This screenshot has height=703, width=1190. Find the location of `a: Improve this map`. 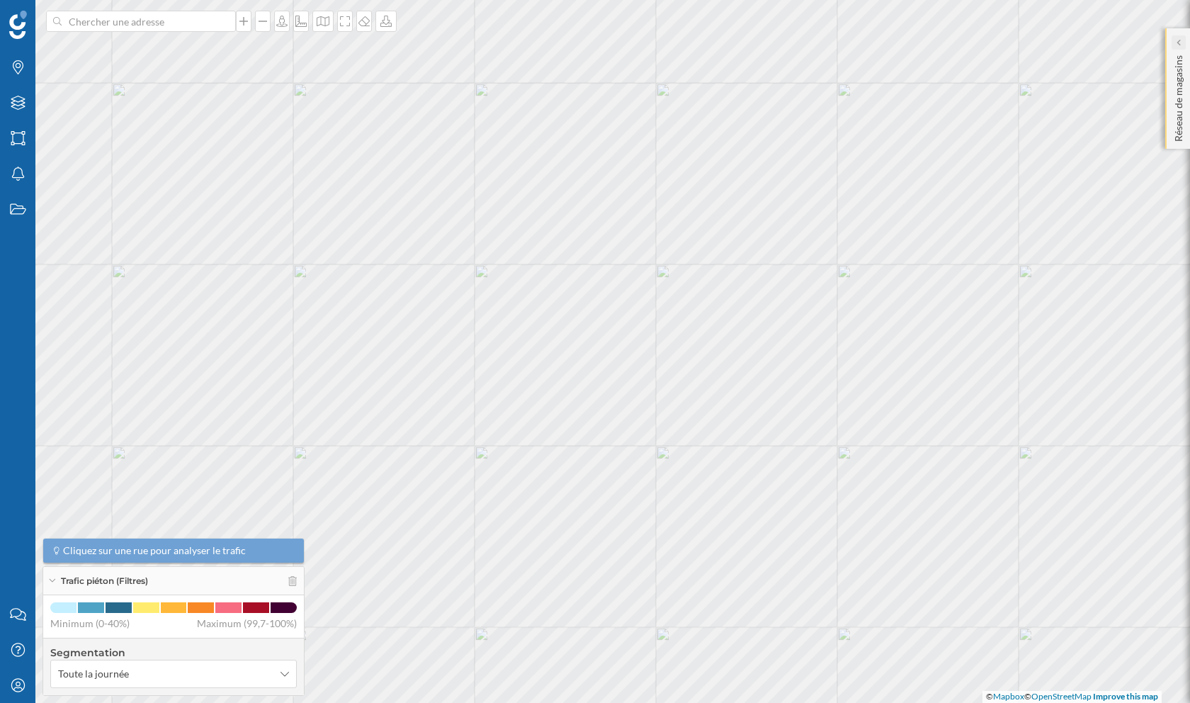

a: Improve this map is located at coordinates (1126, 696).